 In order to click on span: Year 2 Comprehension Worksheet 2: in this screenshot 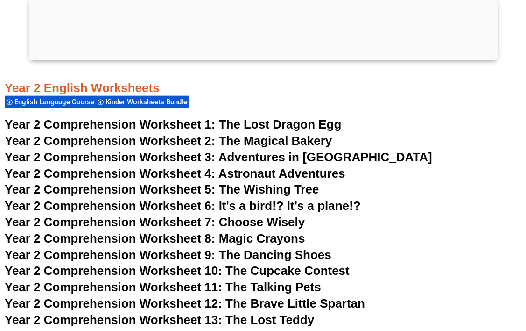, I will do `click(110, 141)`.